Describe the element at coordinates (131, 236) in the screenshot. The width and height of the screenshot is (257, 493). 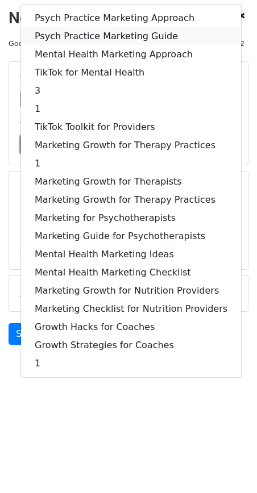
I see `a: Marketing Guide for Psychotherapists` at that location.